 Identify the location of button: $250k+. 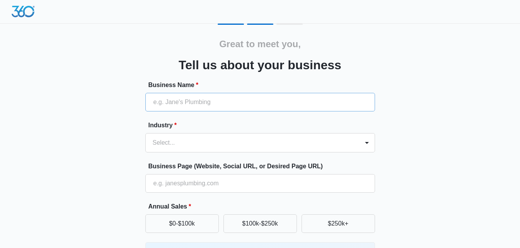
(338, 223).